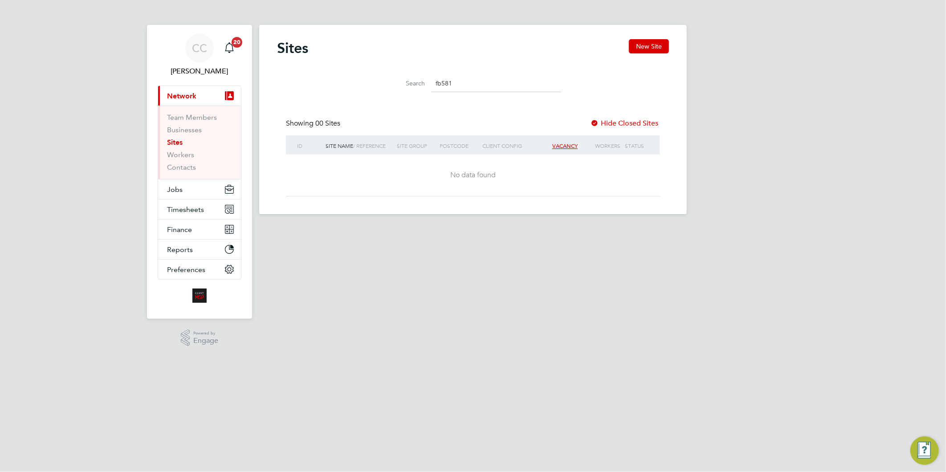 The image size is (946, 472). I want to click on a: Go to home page, so click(199, 296).